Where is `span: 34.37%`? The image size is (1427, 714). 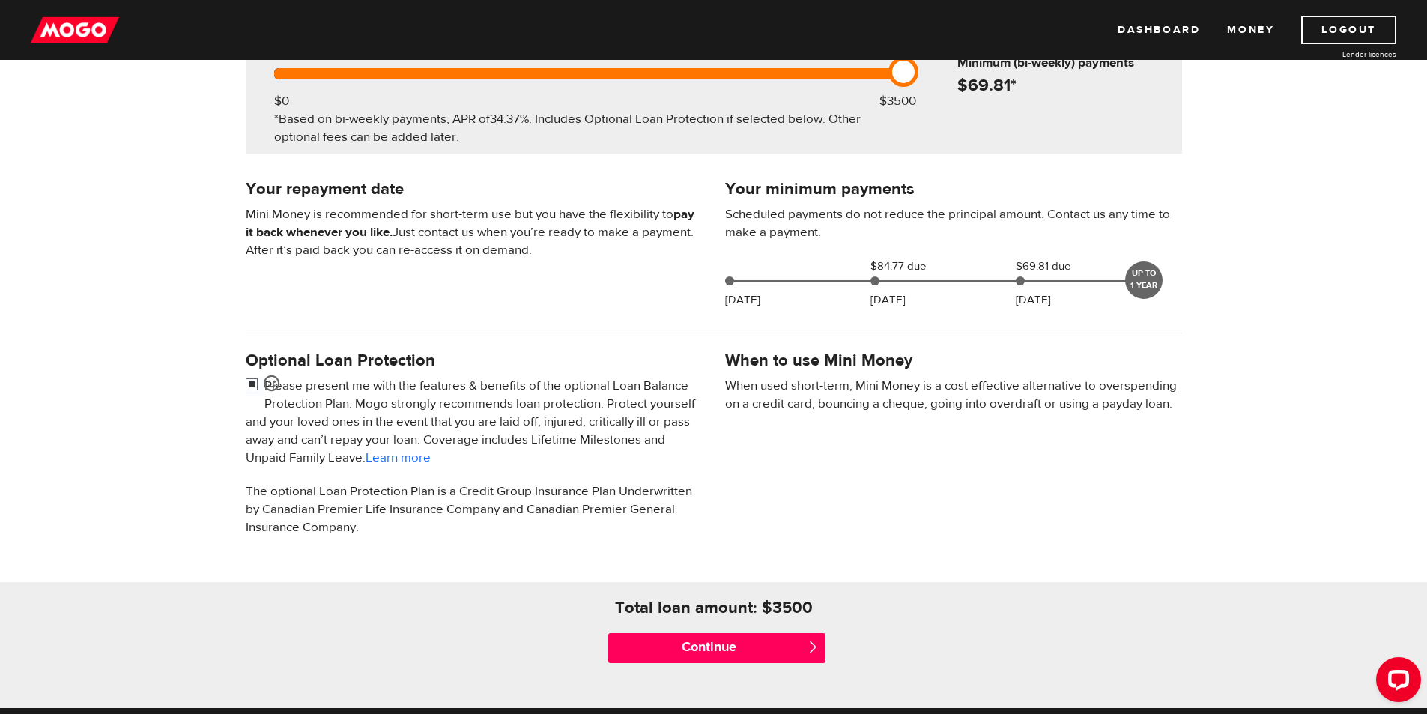
span: 34.37% is located at coordinates (509, 119).